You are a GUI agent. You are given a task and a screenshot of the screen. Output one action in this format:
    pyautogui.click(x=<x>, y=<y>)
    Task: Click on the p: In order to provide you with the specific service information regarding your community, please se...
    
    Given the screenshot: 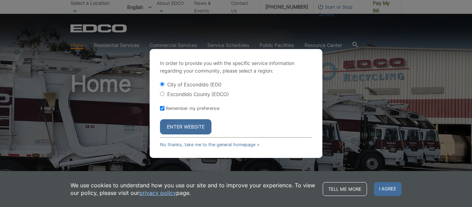 What is the action you would take?
    pyautogui.click(x=236, y=67)
    